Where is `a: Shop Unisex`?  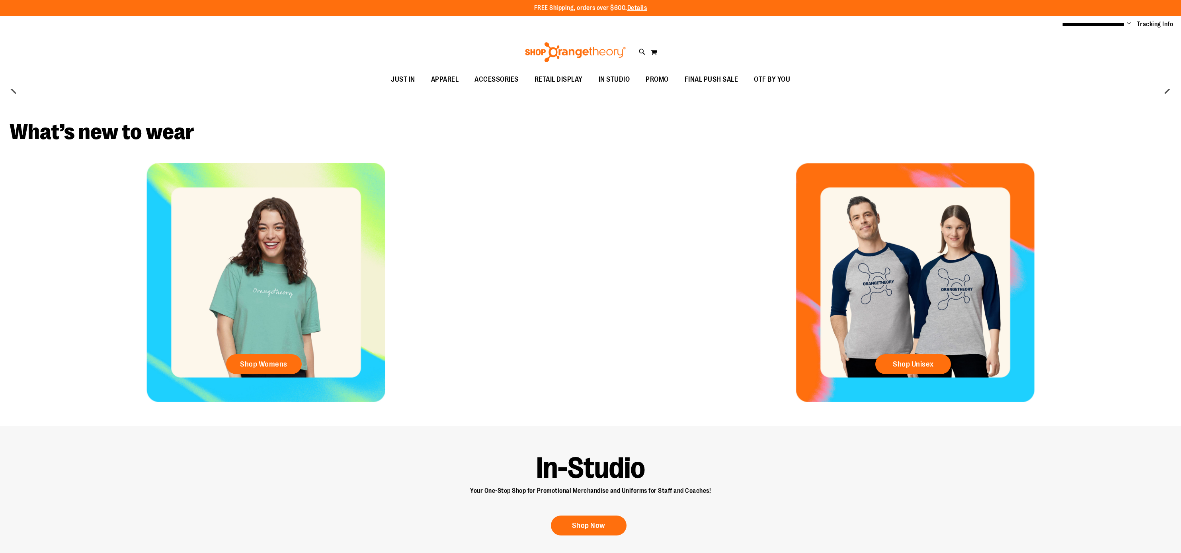 a: Shop Unisex is located at coordinates (913, 364).